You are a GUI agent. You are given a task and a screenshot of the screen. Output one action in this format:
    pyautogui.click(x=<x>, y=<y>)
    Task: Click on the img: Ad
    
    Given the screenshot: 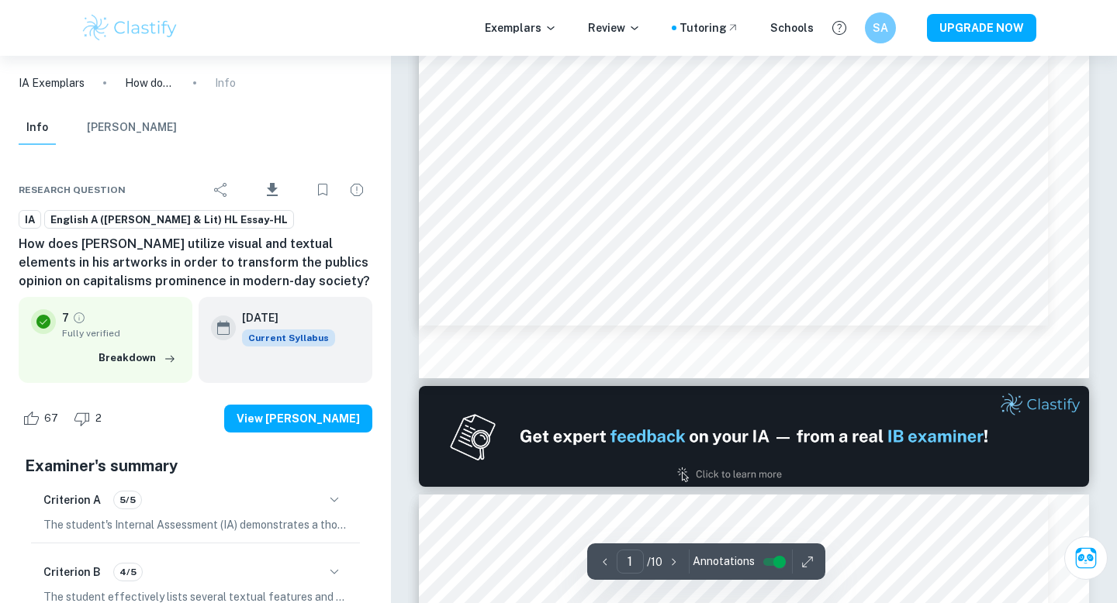 What is the action you would take?
    pyautogui.click(x=754, y=437)
    